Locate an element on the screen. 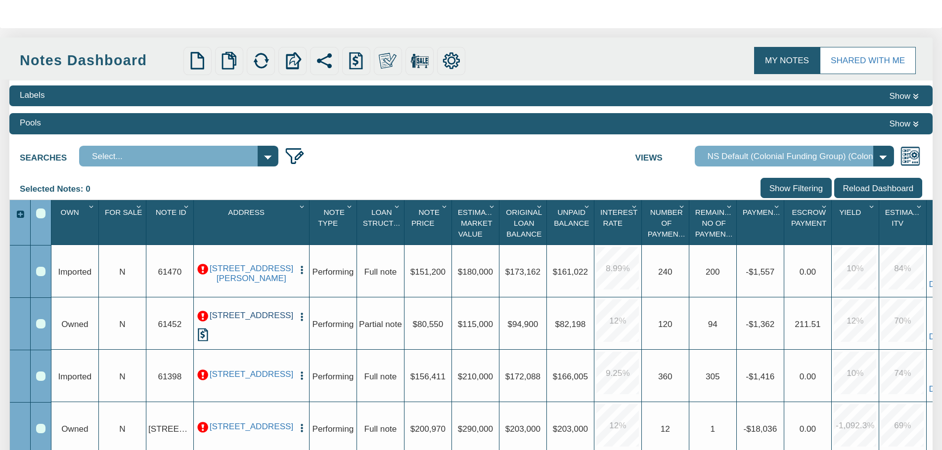 The width and height of the screenshot is (942, 450). span: 1120 Oakwood Ave Huntsville, AL is located at coordinates (190, 429).